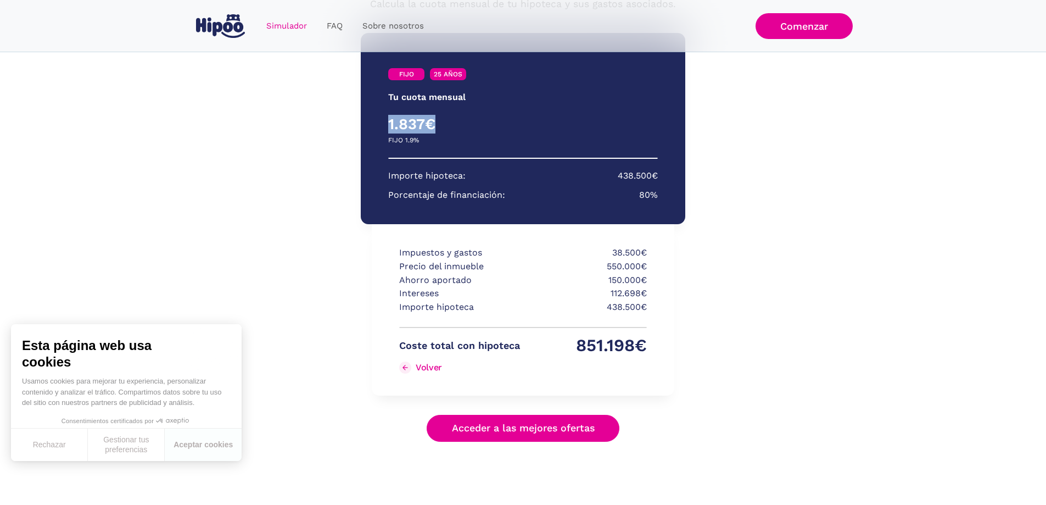  Describe the element at coordinates (587, 266) in the screenshot. I see `p: 550.000€` at that location.